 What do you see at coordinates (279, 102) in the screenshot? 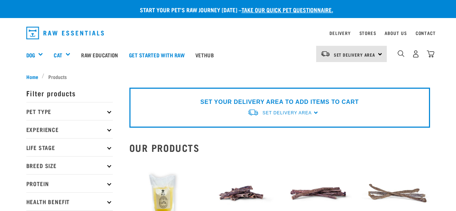
I see `p: SET YOUR DELIVERY AREA TO ADD ITEMS TO CART` at bounding box center [279, 102].